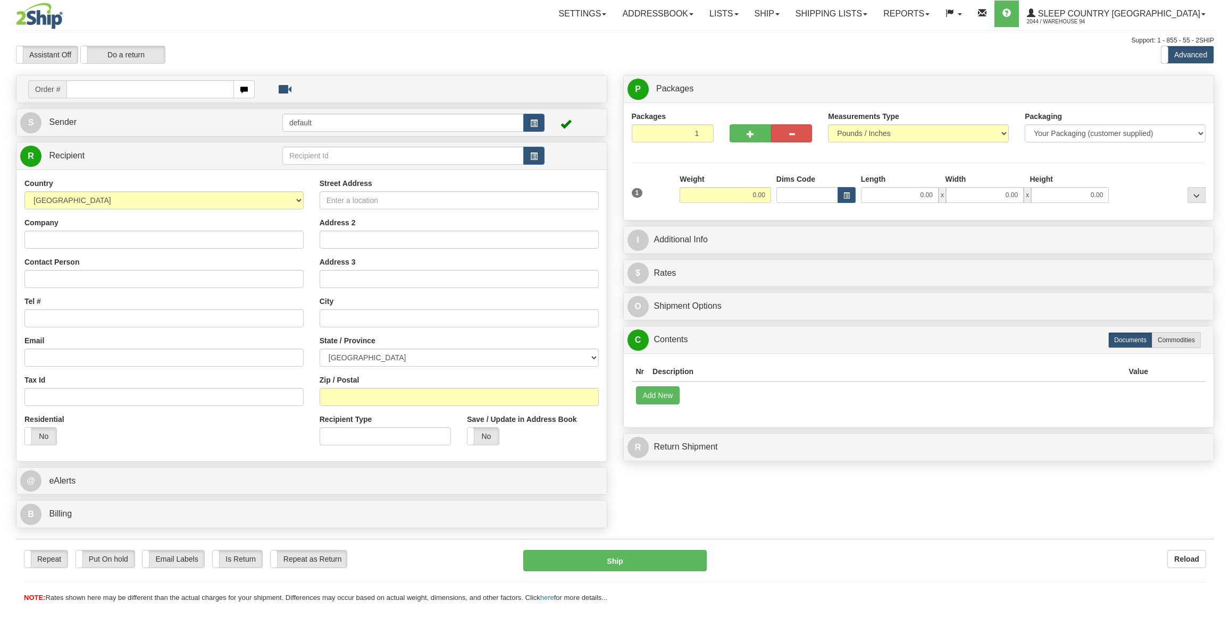  I want to click on label: Documents, so click(1130, 340).